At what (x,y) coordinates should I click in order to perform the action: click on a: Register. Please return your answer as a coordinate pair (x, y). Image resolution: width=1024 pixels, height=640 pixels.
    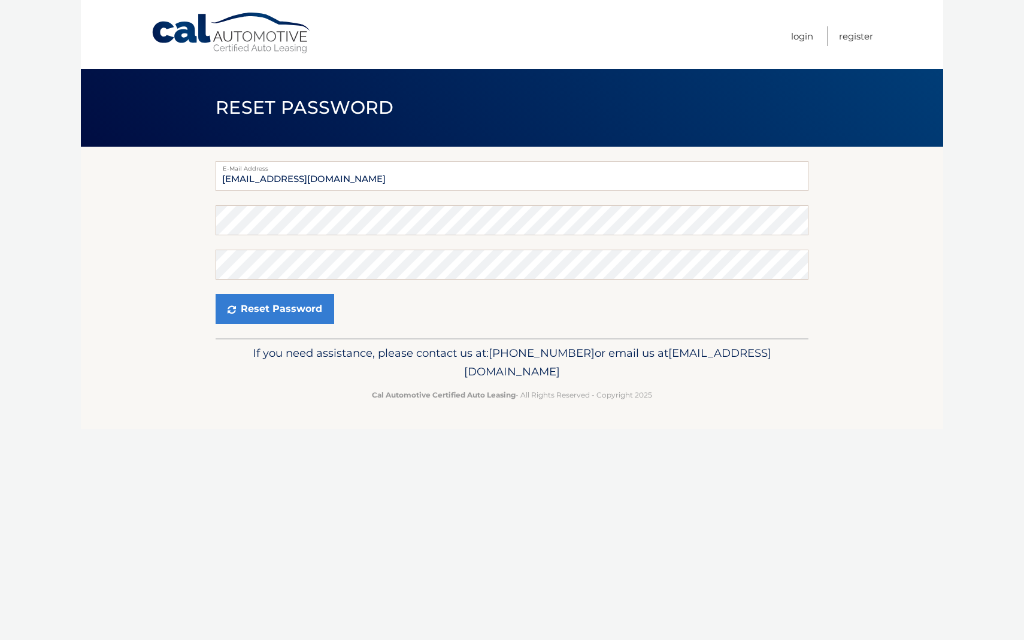
    Looking at the image, I should click on (856, 36).